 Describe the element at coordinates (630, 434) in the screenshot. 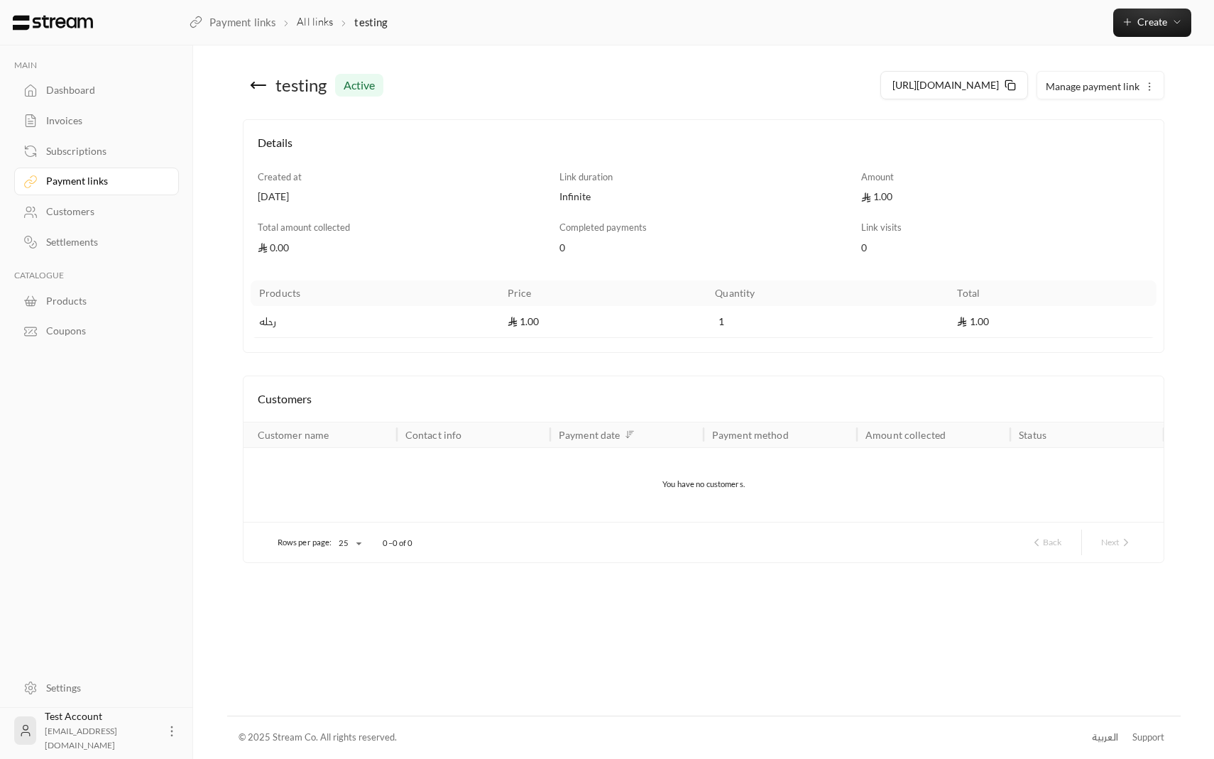

I see `button: Sort` at that location.